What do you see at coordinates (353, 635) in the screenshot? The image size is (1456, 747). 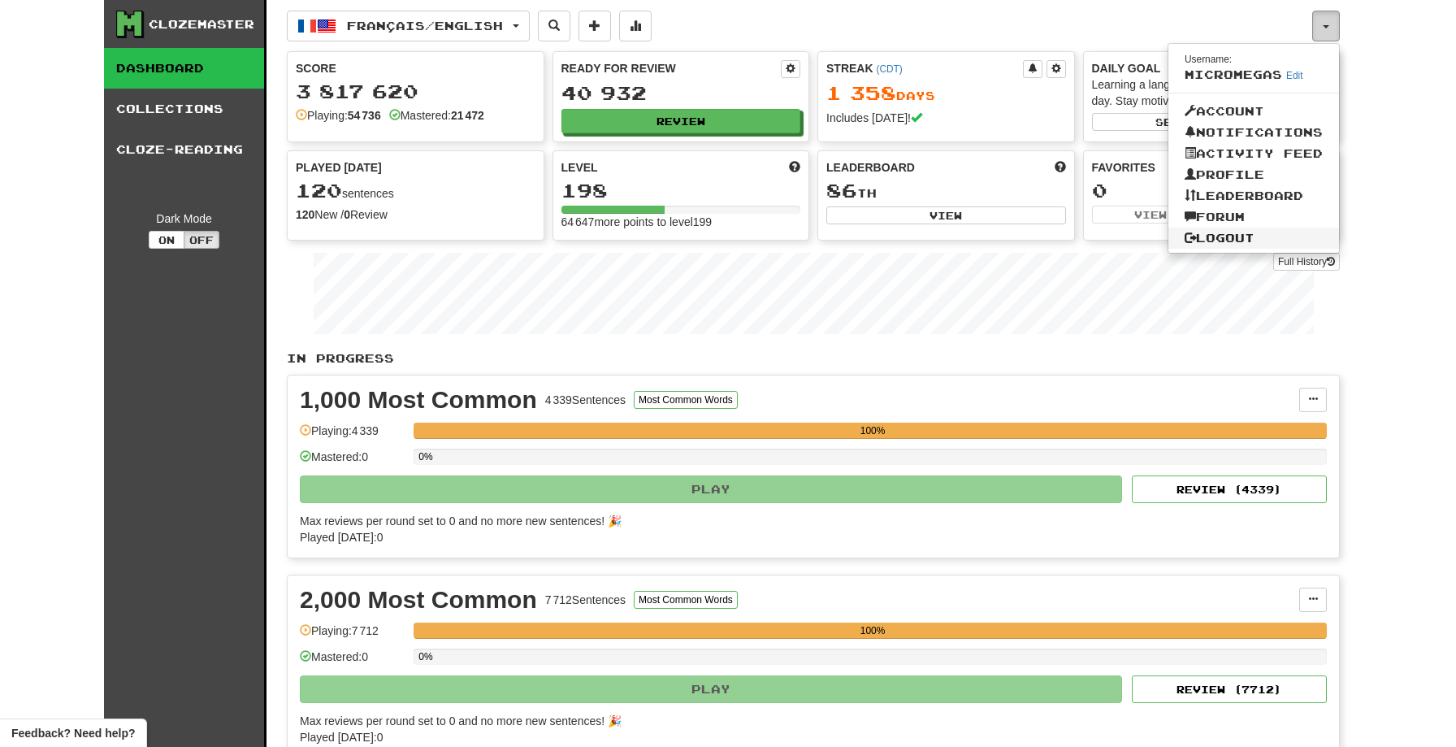 I see `div: Playing: 7 712` at bounding box center [353, 635].